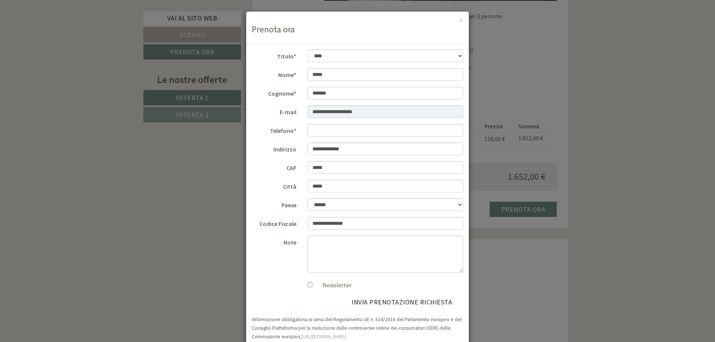  I want to click on label: Nome*, so click(274, 74).